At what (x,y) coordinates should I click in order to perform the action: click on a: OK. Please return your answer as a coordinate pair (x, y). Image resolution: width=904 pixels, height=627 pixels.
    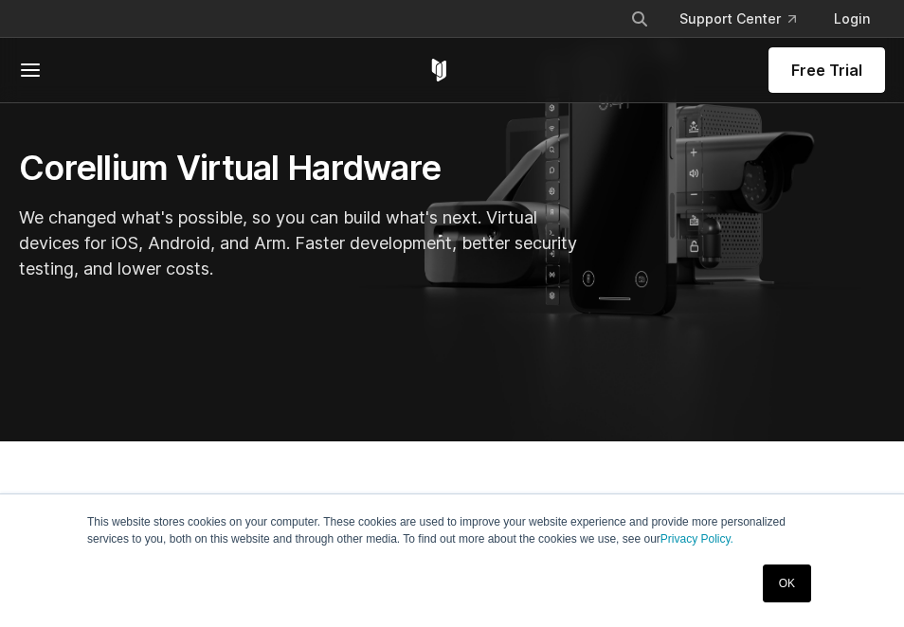
    Looking at the image, I should click on (787, 584).